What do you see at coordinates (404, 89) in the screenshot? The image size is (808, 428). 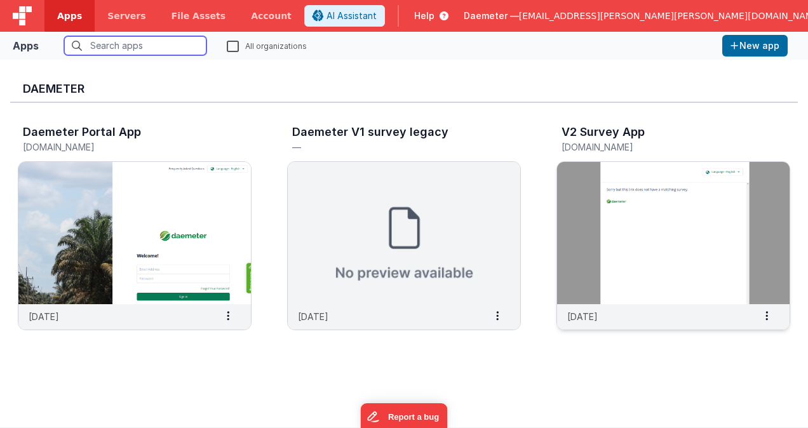 I see `h3: Daemeter` at bounding box center [404, 89].